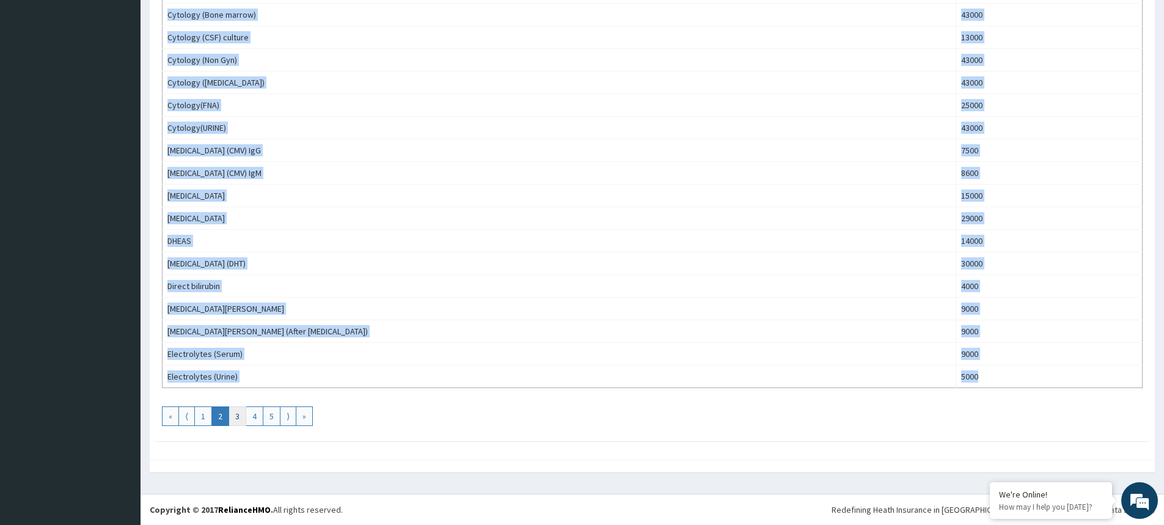 This screenshot has height=525, width=1164. What do you see at coordinates (559, 105) in the screenshot?
I see `td: Cytology(FNA)` at bounding box center [559, 105].